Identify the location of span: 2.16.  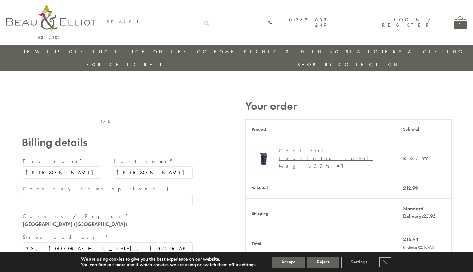
(422, 247).